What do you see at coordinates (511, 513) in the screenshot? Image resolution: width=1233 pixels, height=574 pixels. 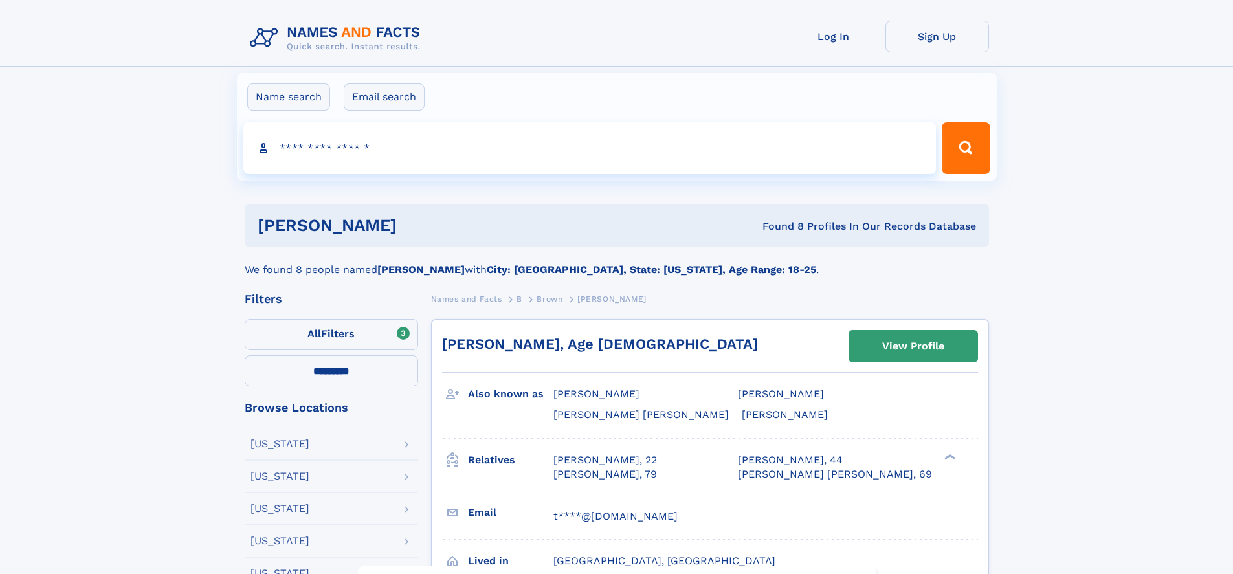 I see `h3: Email` at bounding box center [511, 513].